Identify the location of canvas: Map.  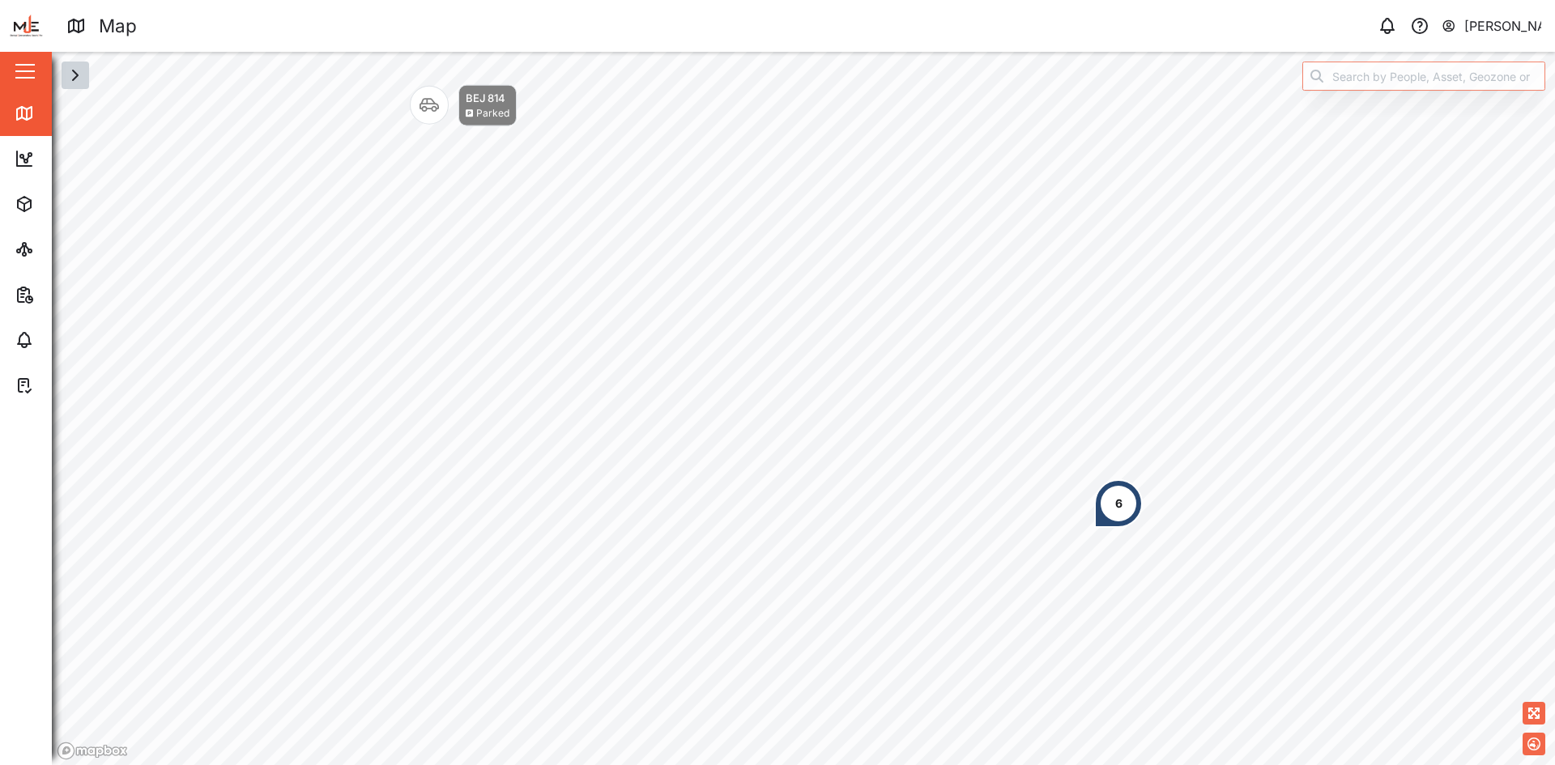
(803, 408).